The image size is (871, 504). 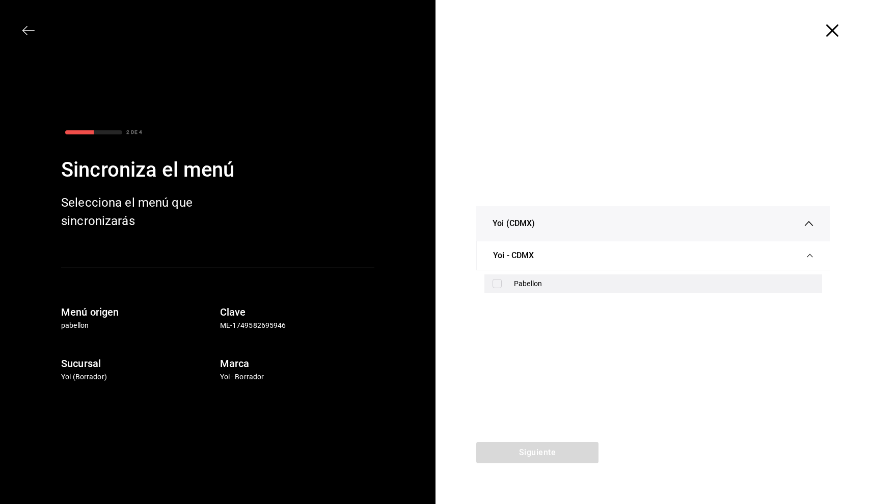 I want to click on div: Pabellon, so click(x=663, y=284).